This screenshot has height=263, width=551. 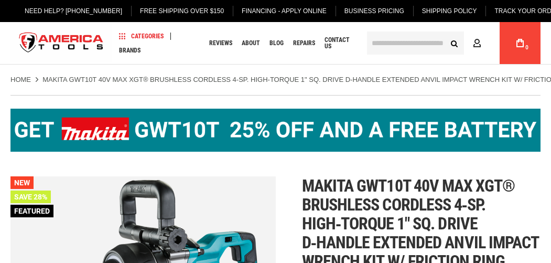 I want to click on a: About, so click(x=251, y=43).